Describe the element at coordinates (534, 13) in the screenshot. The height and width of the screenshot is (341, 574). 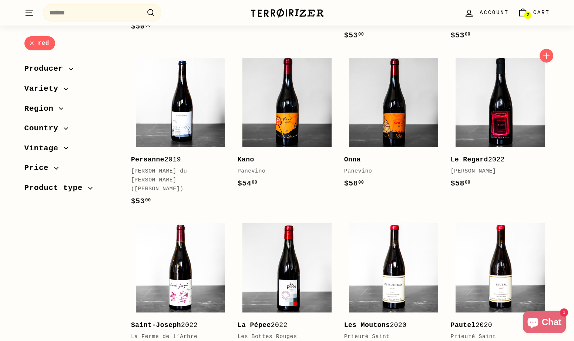
I see `a: Cart` at that location.